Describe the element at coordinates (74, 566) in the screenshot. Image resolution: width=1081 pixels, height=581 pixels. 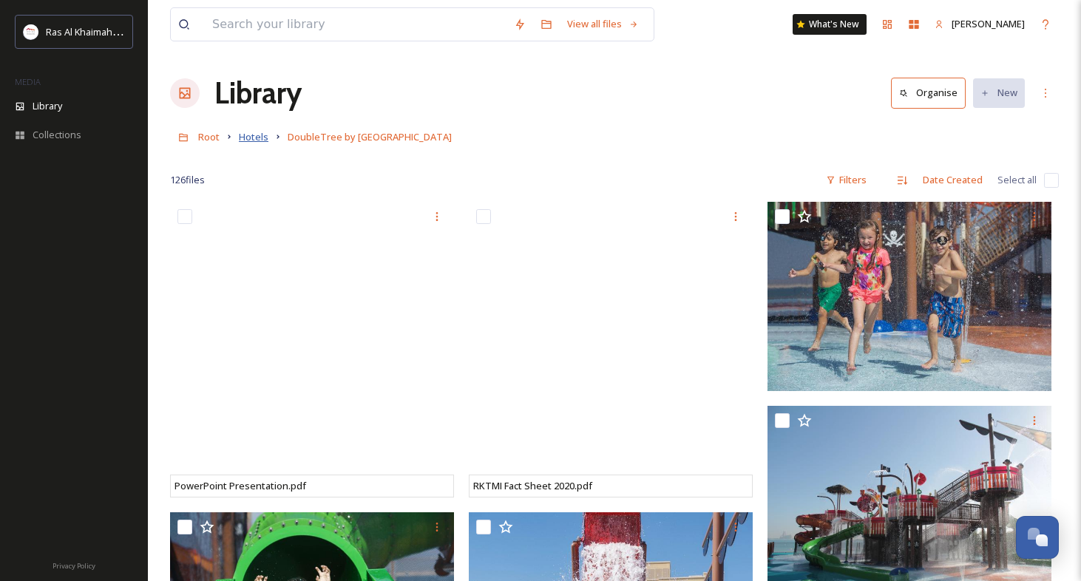
I see `span: Privacy Policy` at that location.